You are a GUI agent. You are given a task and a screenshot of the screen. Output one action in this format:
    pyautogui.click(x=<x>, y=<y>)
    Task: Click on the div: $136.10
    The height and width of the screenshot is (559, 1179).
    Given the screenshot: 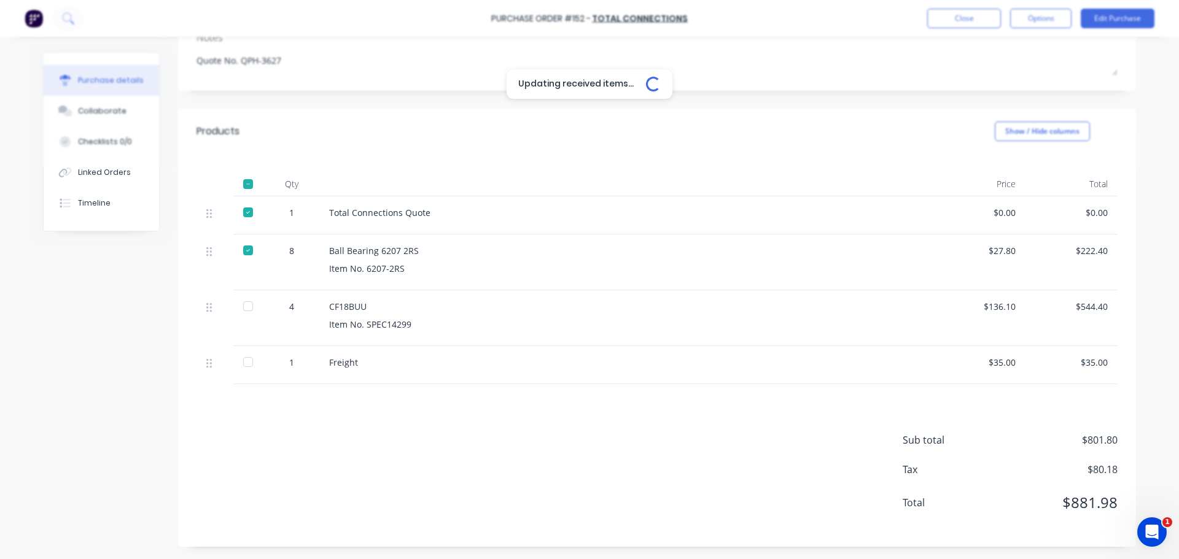 What is the action you would take?
    pyautogui.click(x=979, y=306)
    